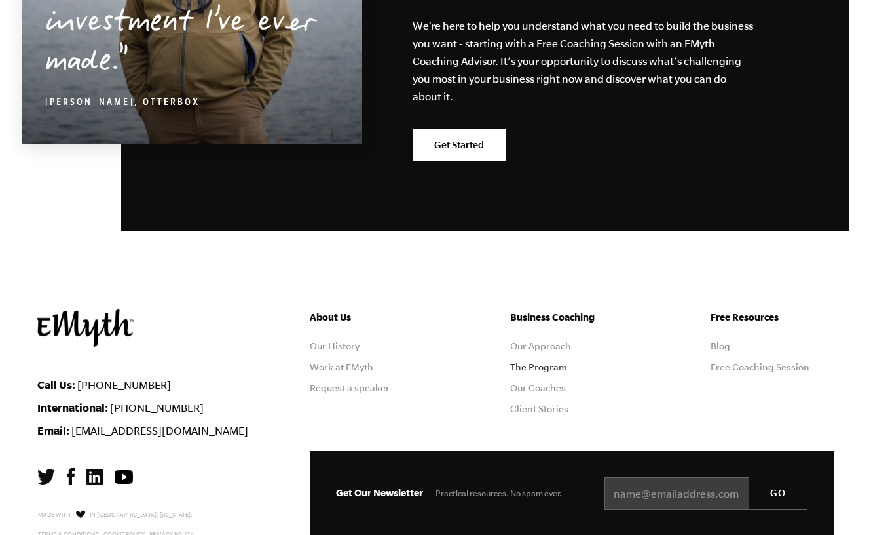 This screenshot has width=871, height=535. What do you see at coordinates (371, 317) in the screenshot?
I see `h5: About Us` at bounding box center [371, 317].